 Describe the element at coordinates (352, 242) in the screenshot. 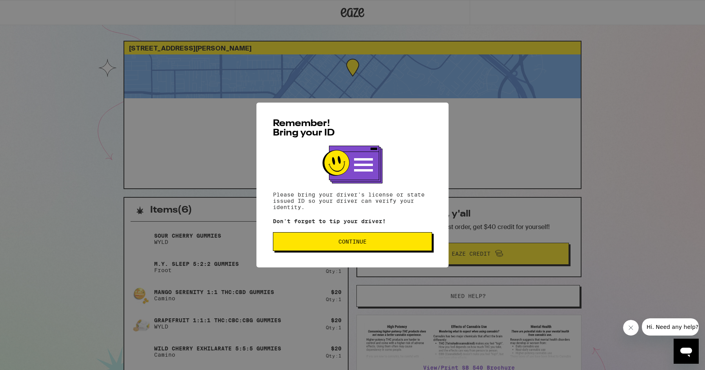

I see `span: Continue` at that location.